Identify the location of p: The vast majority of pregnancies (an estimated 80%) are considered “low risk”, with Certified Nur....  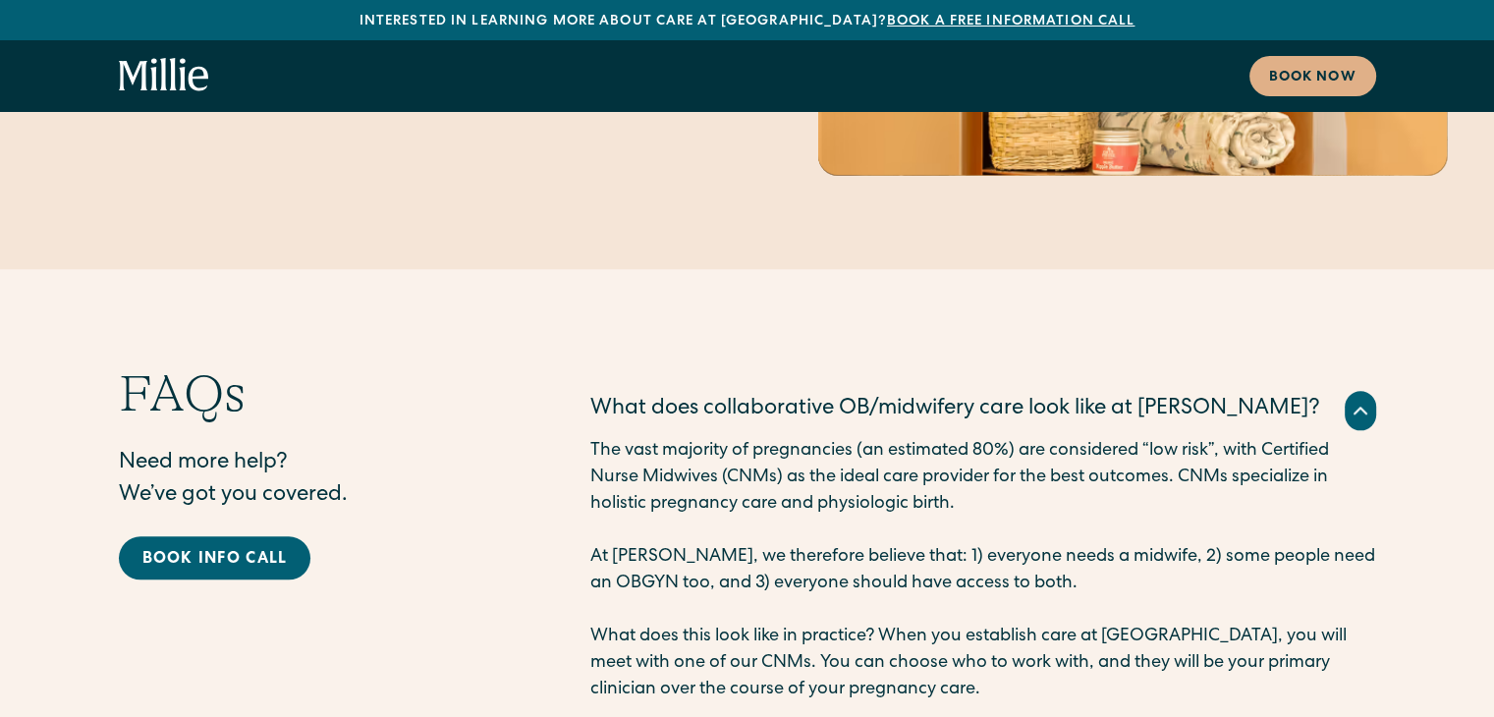
(983, 477).